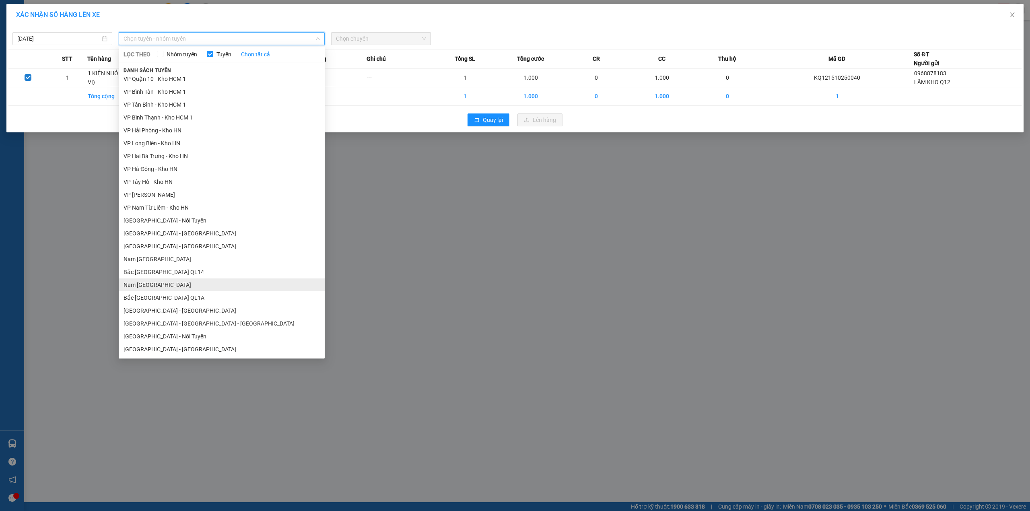 This screenshot has width=1030, height=511. Describe the element at coordinates (222, 169) in the screenshot. I see `li: VP Hà Đông - Kho HN` at that location.